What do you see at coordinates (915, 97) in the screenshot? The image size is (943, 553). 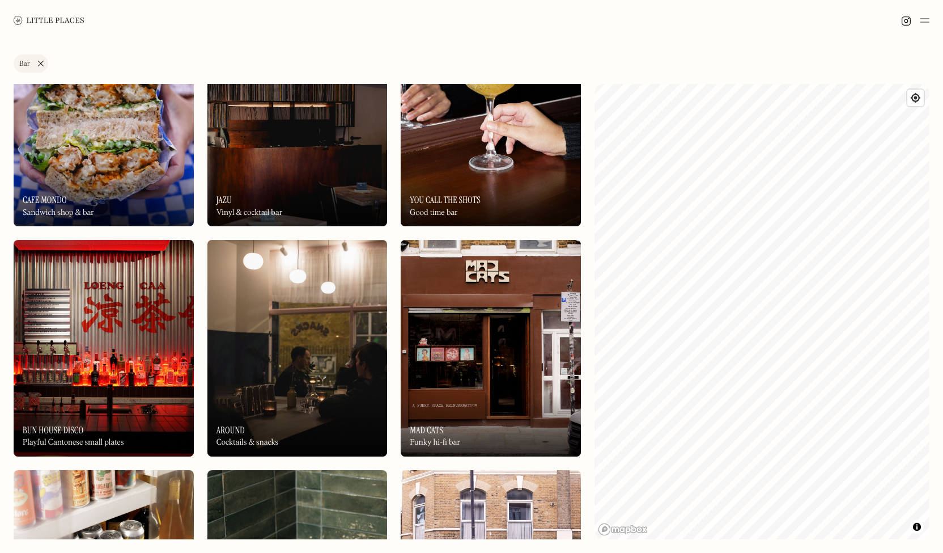 I see `button: Find my location` at bounding box center [915, 97].